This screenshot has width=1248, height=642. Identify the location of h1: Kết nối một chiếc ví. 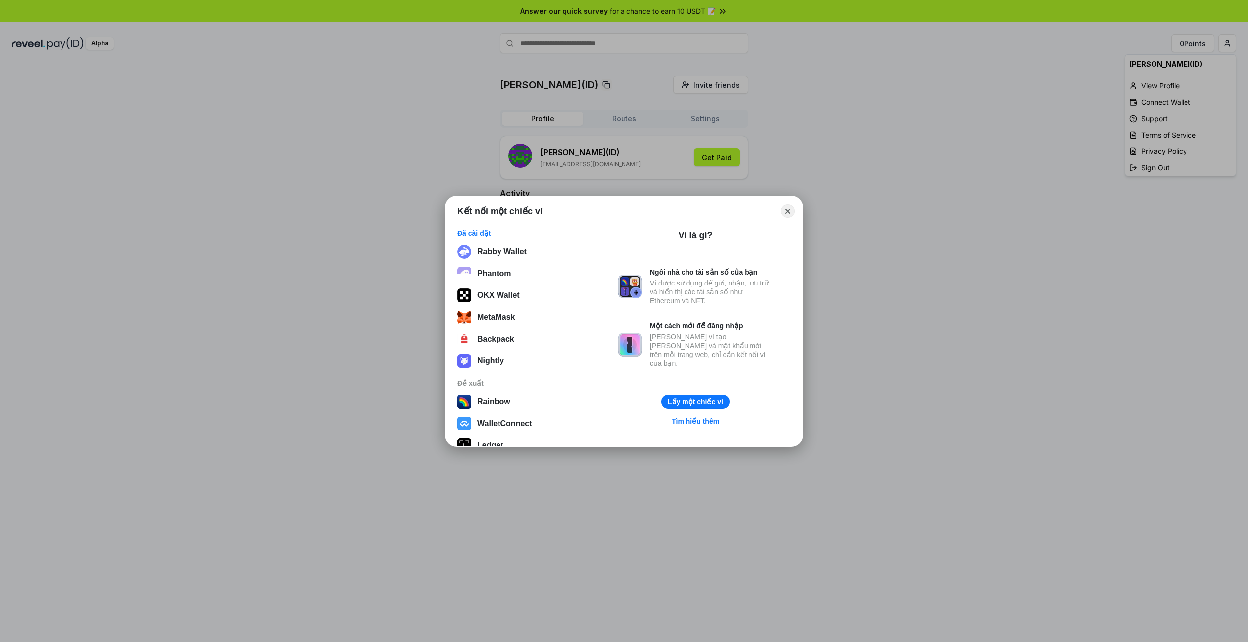
(500, 211).